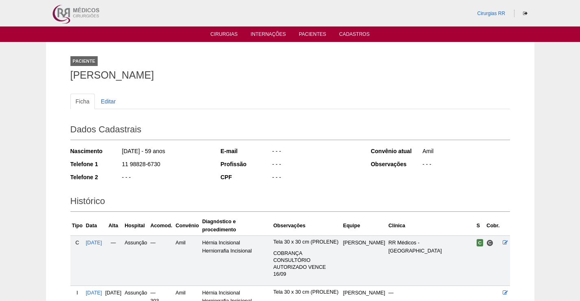 This screenshot has width=580, height=301. Describe the element at coordinates (396, 151) in the screenshot. I see `div: Convênio atual` at that location.